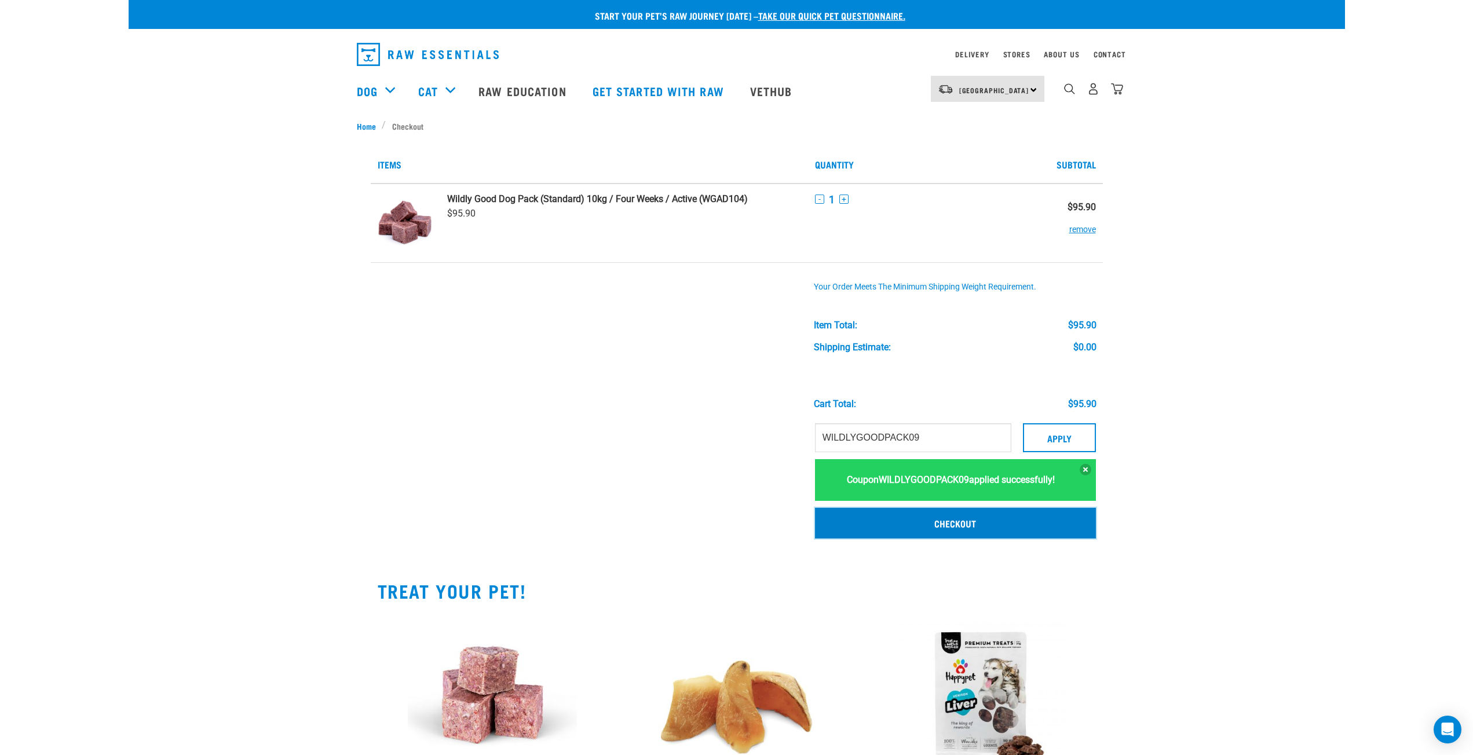  Describe the element at coordinates (1061, 54) in the screenshot. I see `a: About Us` at that location.